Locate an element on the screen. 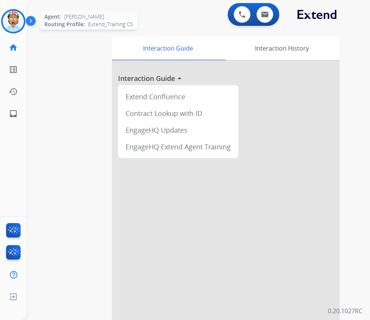 The height and width of the screenshot is (320, 370). span: Extend_Training CS is located at coordinates (111, 24).